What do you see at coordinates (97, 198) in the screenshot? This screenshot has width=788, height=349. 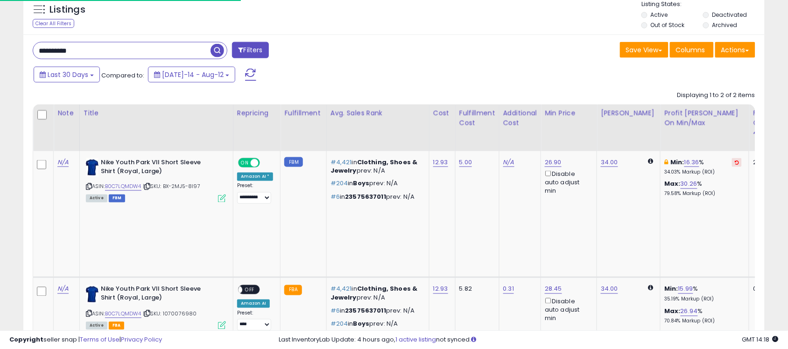 I see `span: All listings currently available for purchase on Amazon` at bounding box center [97, 198].